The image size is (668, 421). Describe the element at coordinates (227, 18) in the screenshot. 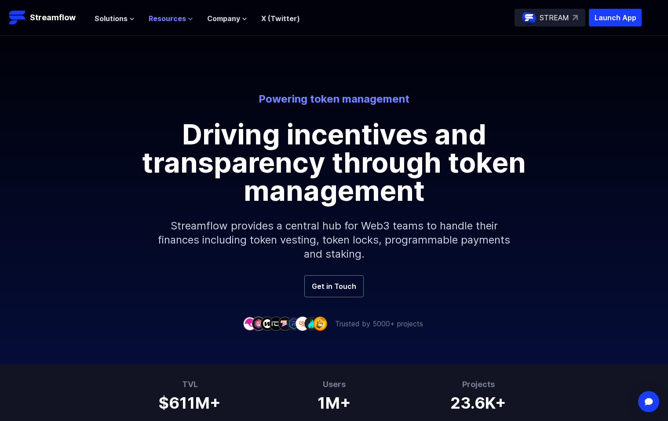

I see `button: Company` at that location.